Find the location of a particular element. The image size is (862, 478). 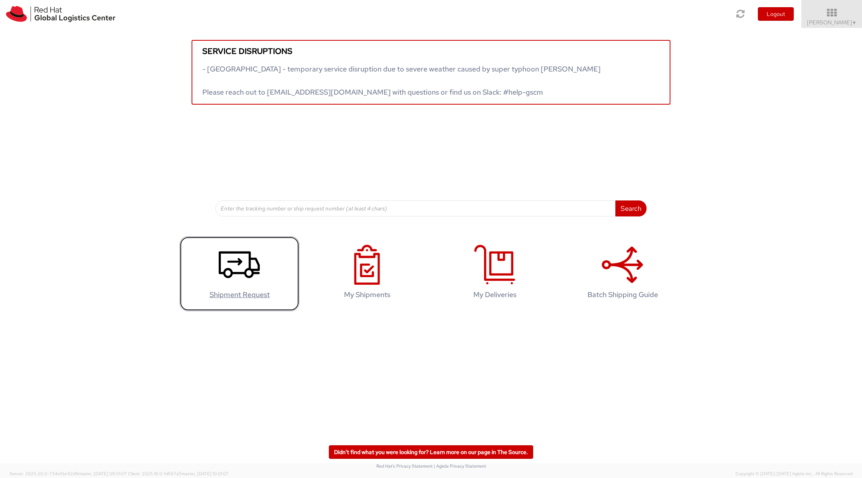

a: Didn't find what you were looking for? Learn more on our page in The Source. is located at coordinates (431, 452).